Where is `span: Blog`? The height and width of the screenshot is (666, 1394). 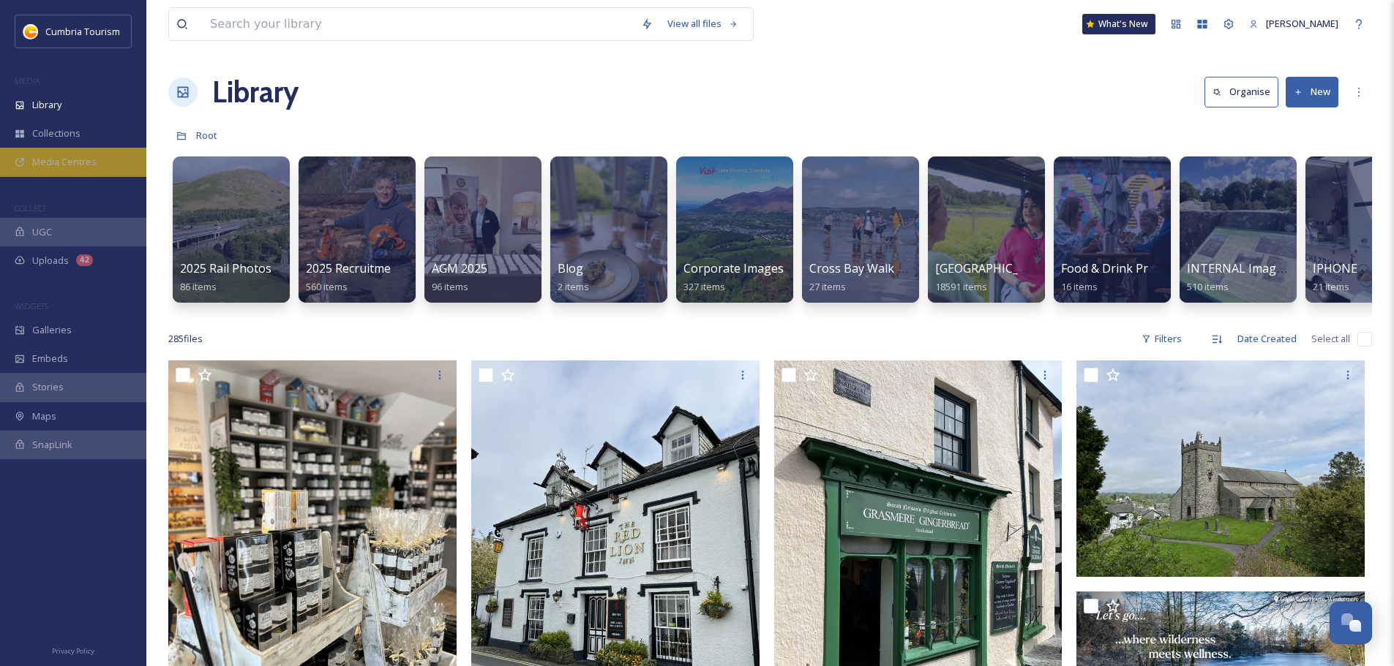 span: Blog is located at coordinates (570, 268).